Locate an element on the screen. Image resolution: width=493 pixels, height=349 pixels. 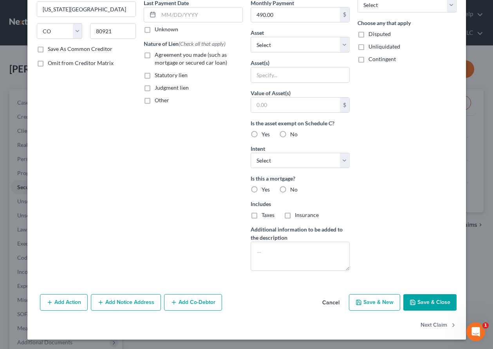
input: Enter zip... is located at coordinates (113, 31).